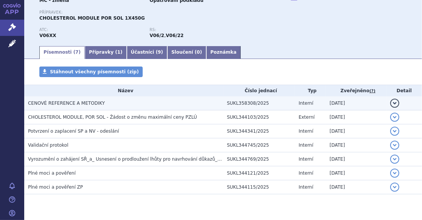  What do you see at coordinates (175, 36) in the screenshot?
I see `strong: cholesterol a sacharidy` at bounding box center [175, 36].